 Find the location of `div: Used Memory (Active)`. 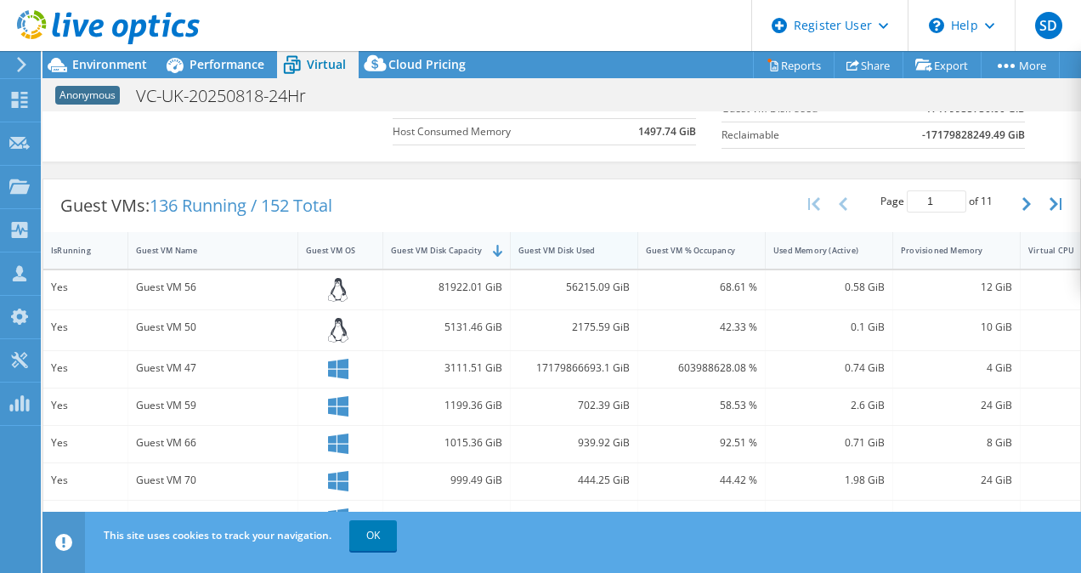

div: Used Memory (Active) is located at coordinates (818, 250).